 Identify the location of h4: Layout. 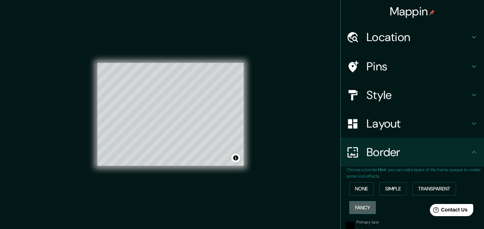
(418, 124).